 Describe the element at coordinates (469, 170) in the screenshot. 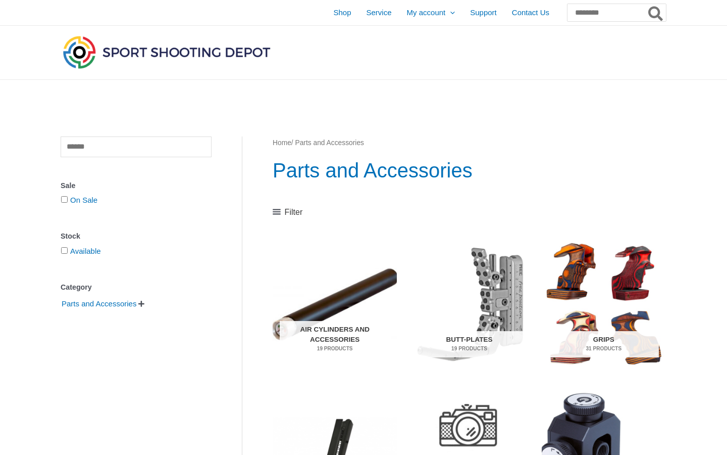

I see `h1: Parts and Accessories` at that location.